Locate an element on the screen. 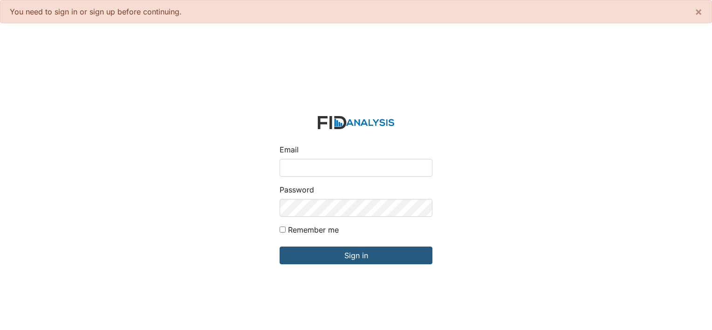  label: Remember me is located at coordinates (313, 230).